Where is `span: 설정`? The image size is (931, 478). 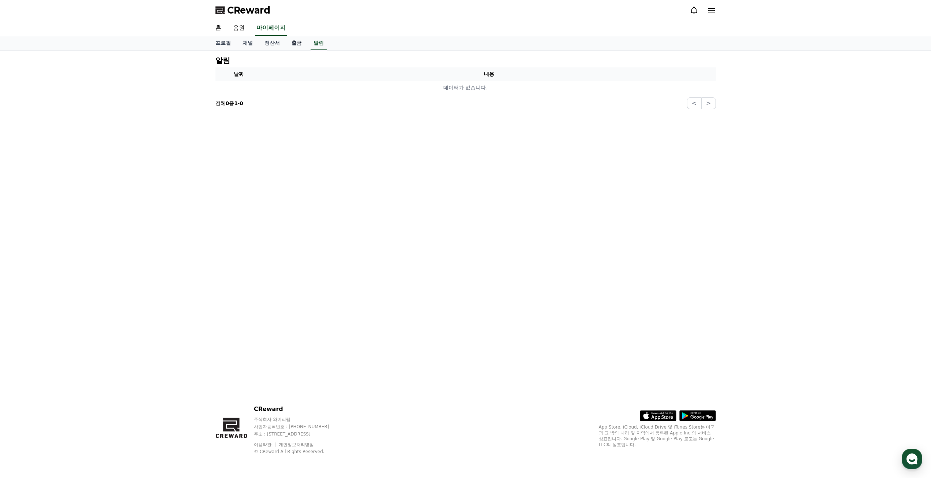
span: 설정 is located at coordinates (117, 246).